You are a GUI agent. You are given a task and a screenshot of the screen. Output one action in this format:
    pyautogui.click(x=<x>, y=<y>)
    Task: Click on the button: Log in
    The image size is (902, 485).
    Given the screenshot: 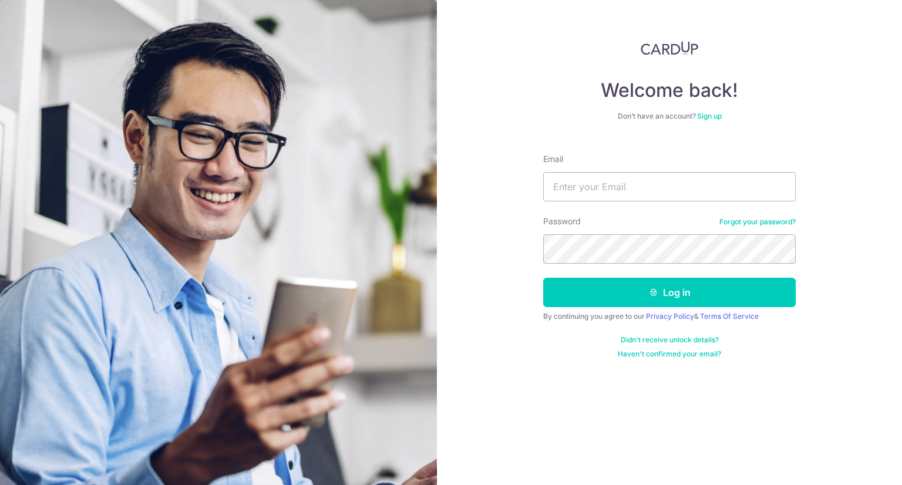 What is the action you would take?
    pyautogui.click(x=670, y=293)
    